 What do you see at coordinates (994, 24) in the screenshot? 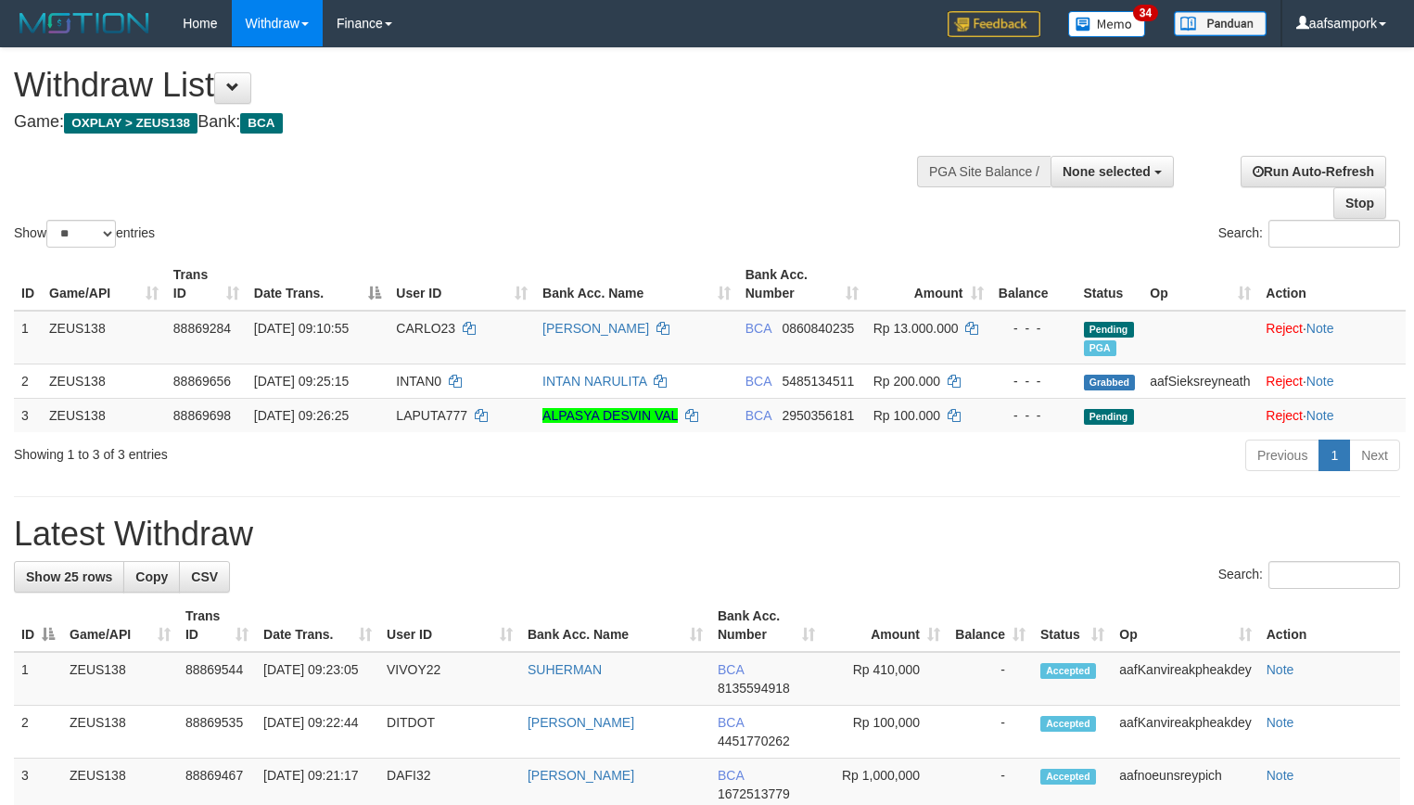
I see `img: Feedback.jpg` at bounding box center [994, 24].